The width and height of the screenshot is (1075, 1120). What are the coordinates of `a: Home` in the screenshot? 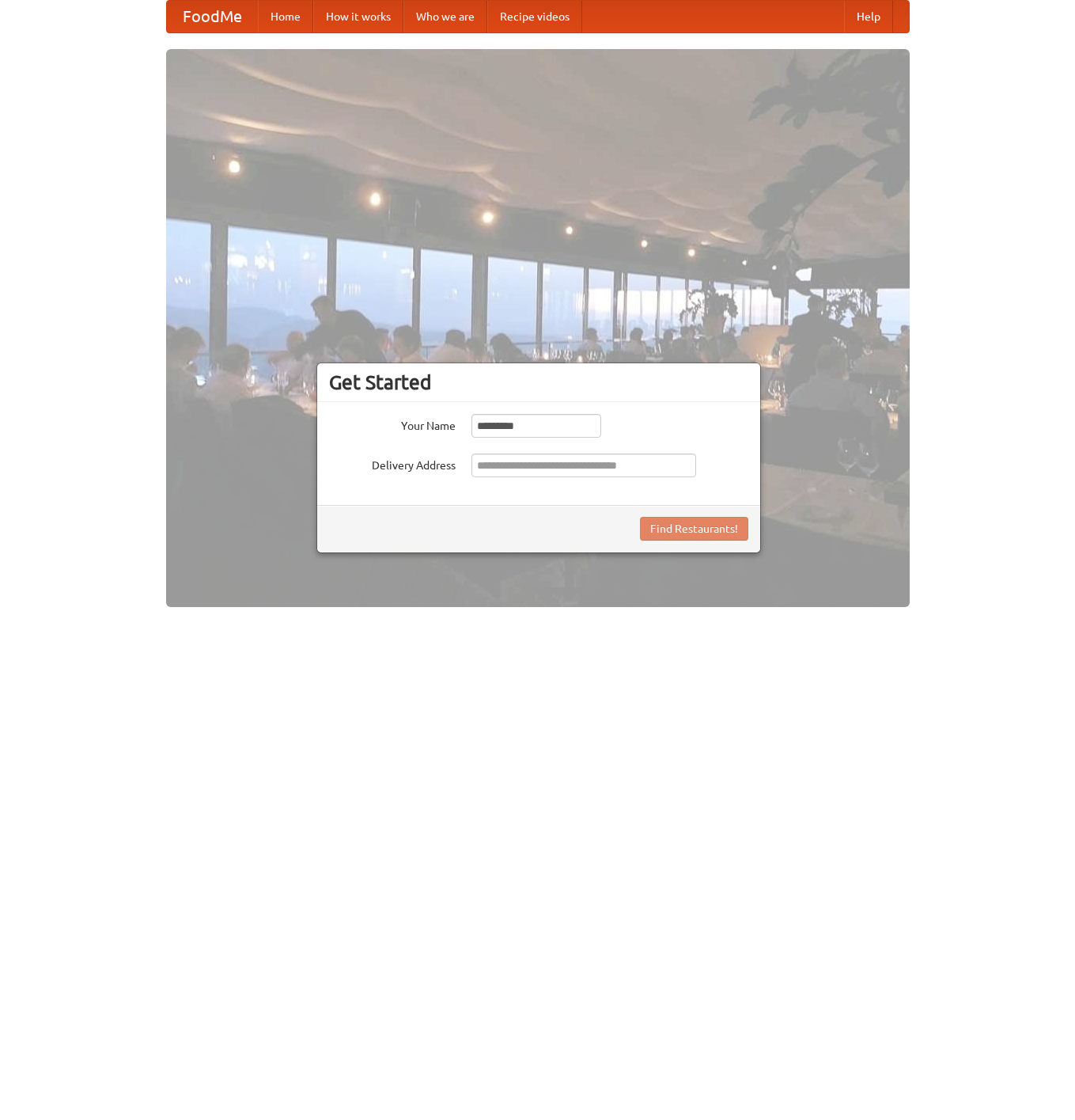 It's located at (285, 17).